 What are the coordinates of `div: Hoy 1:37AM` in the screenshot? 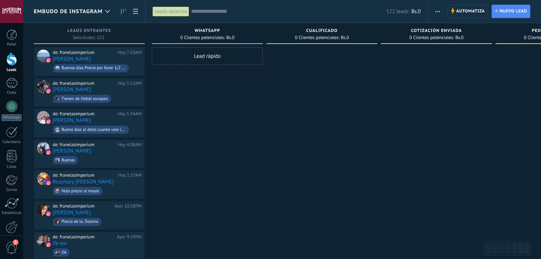 It's located at (130, 176).